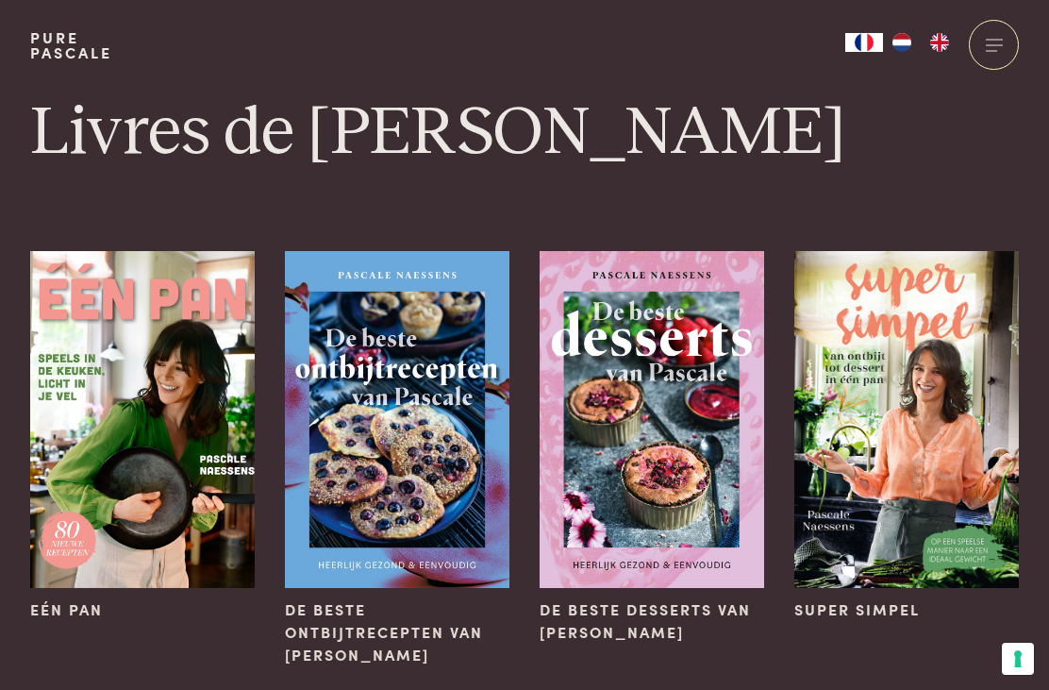  Describe the element at coordinates (907, 436) in the screenshot. I see `a: Super simple Super Simpel` at that location.